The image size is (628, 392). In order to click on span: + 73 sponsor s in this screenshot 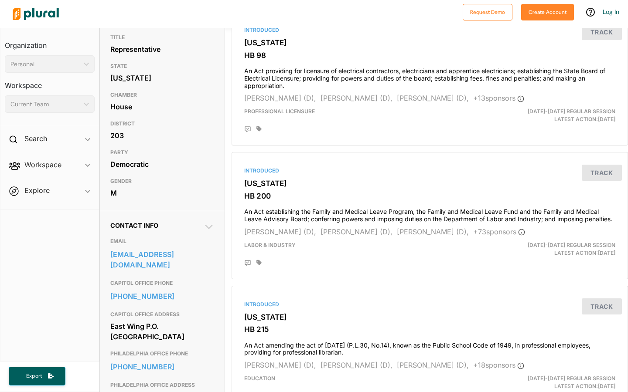, I will do `click(499, 232)`.